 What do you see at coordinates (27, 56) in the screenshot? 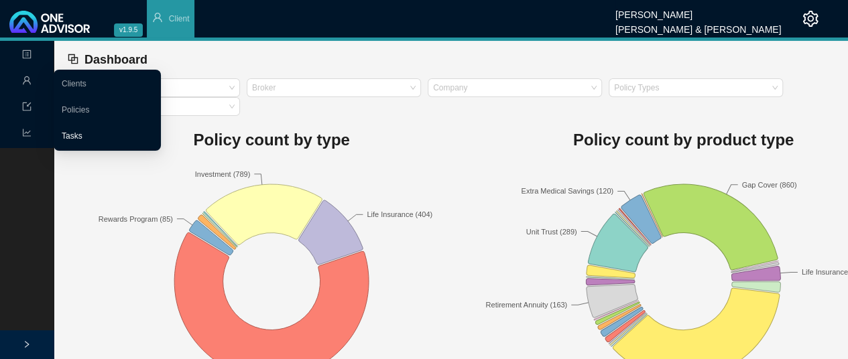
I see `span: profile` at bounding box center [27, 56].